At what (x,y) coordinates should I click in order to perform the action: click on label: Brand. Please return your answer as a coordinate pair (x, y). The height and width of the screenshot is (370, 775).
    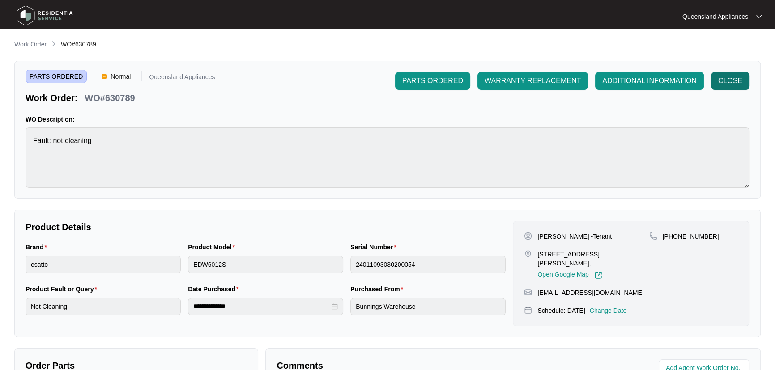
    Looking at the image, I should click on (38, 247).